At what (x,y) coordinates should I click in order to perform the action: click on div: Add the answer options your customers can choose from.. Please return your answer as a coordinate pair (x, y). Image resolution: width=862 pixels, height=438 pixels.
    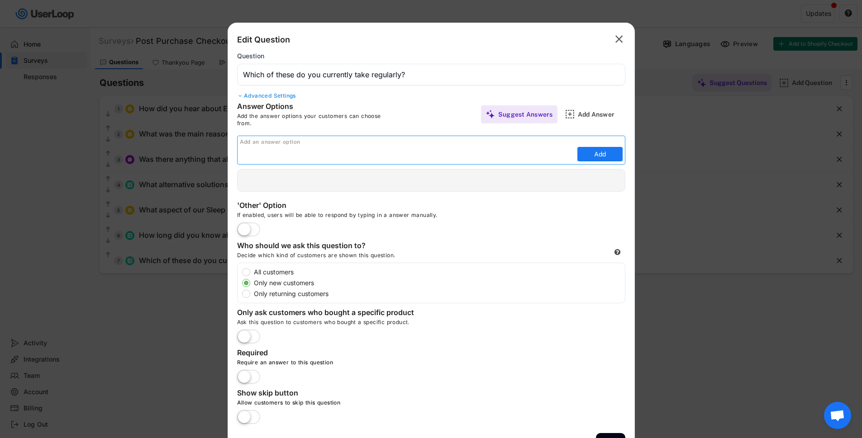
    Looking at the image, I should click on (316, 119).